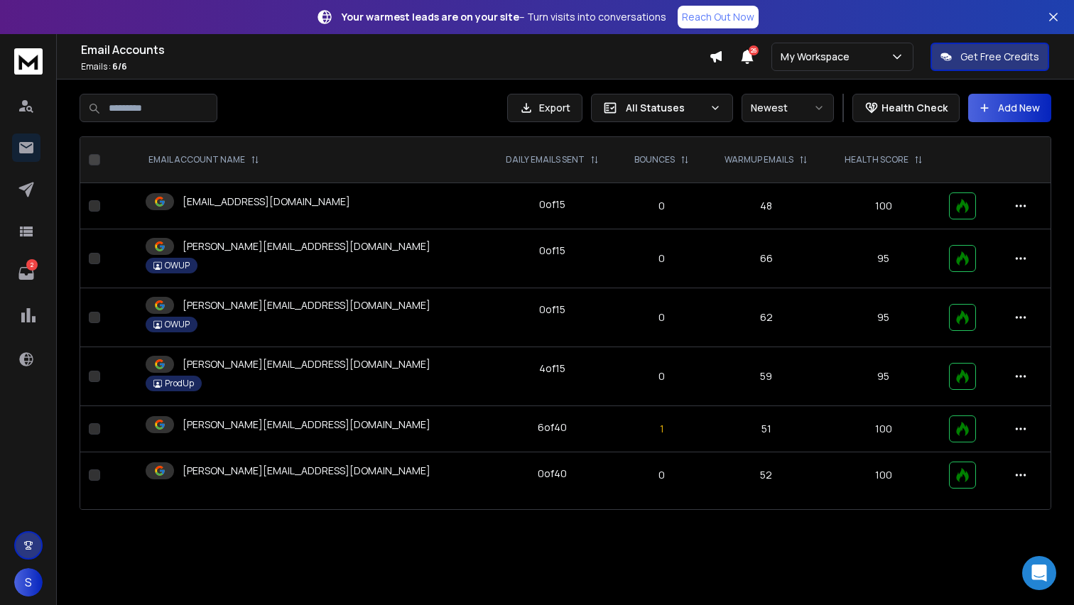 The width and height of the screenshot is (1074, 605). I want to click on td: 51, so click(766, 429).